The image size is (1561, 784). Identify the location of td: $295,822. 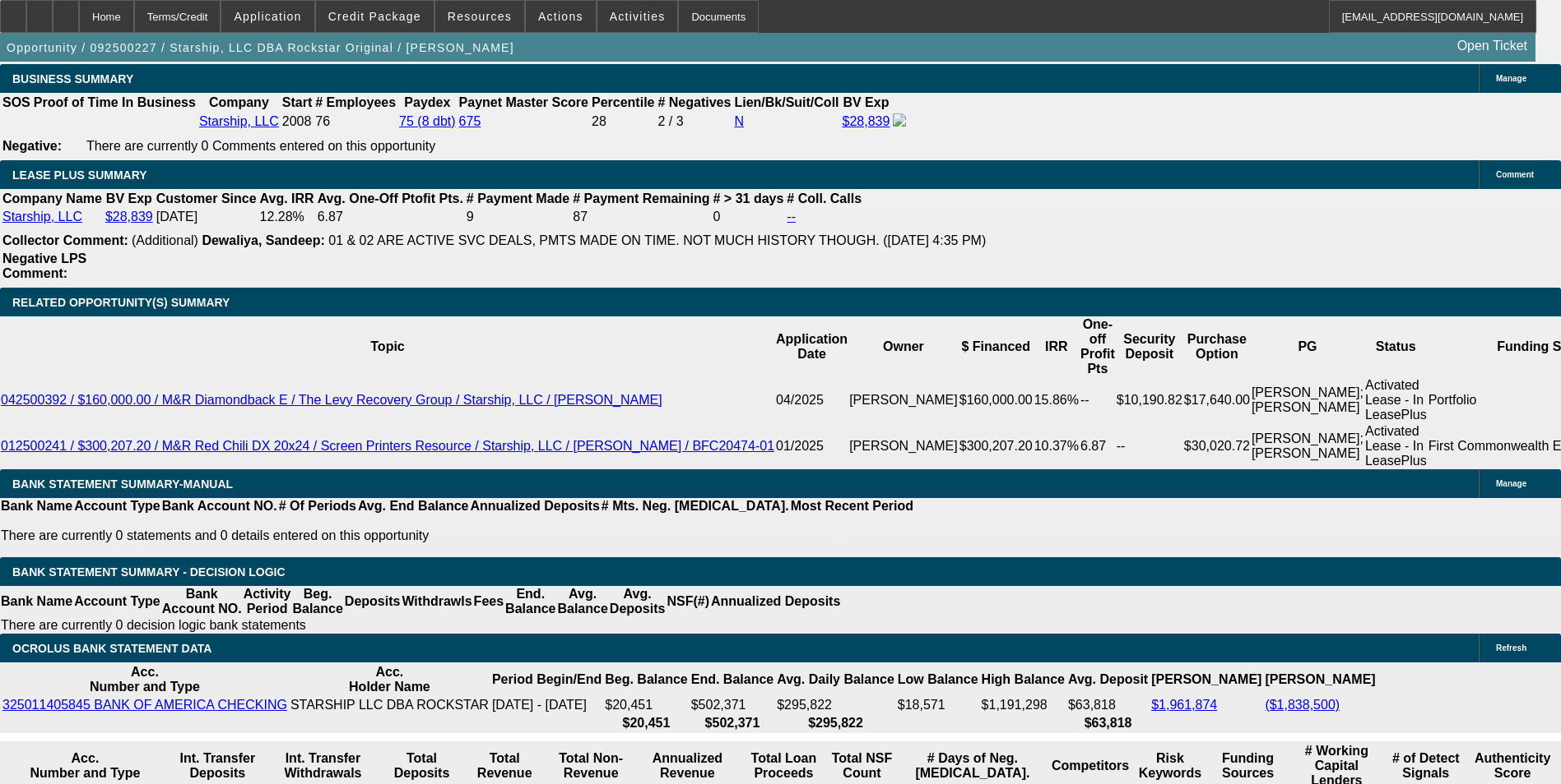
(835, 705).